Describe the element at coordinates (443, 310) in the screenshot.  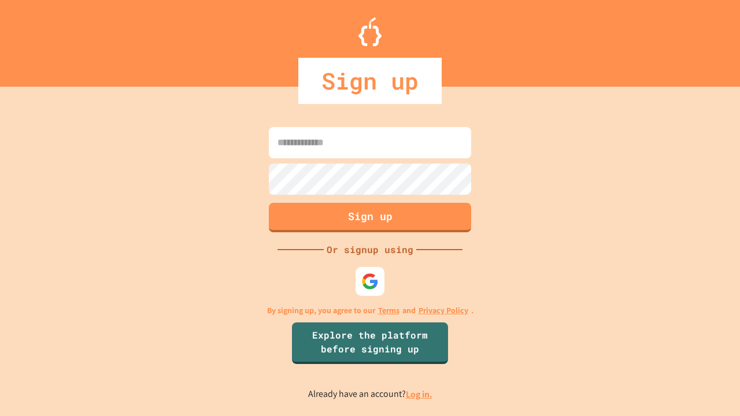
I see `a: Privacy Policy` at that location.